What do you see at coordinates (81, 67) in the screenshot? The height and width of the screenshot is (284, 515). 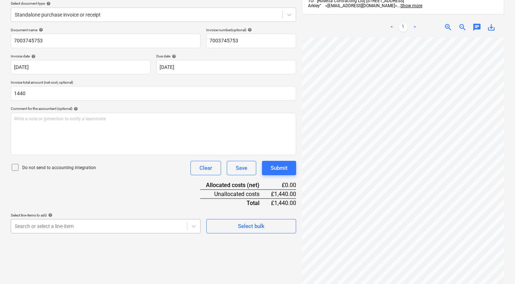 I see `input: Invoice date not specified` at bounding box center [81, 67].